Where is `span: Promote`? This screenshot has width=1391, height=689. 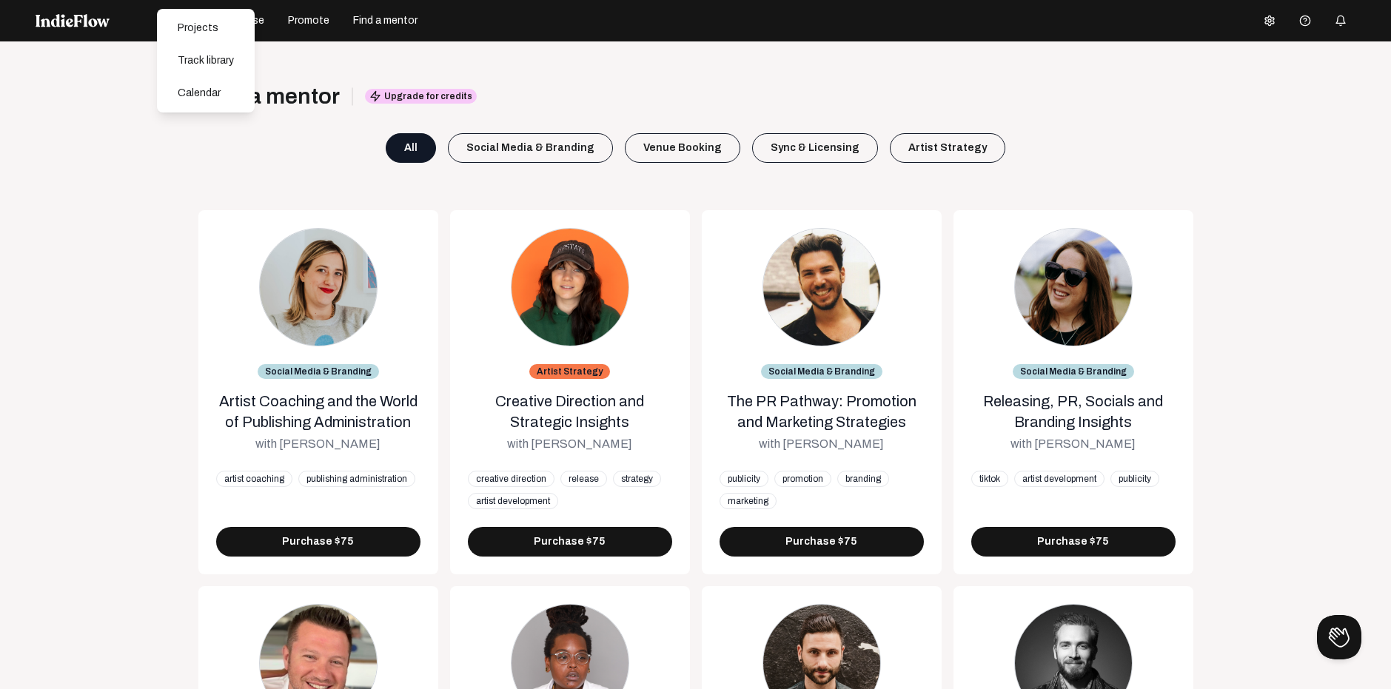 span: Promote is located at coordinates (309, 21).